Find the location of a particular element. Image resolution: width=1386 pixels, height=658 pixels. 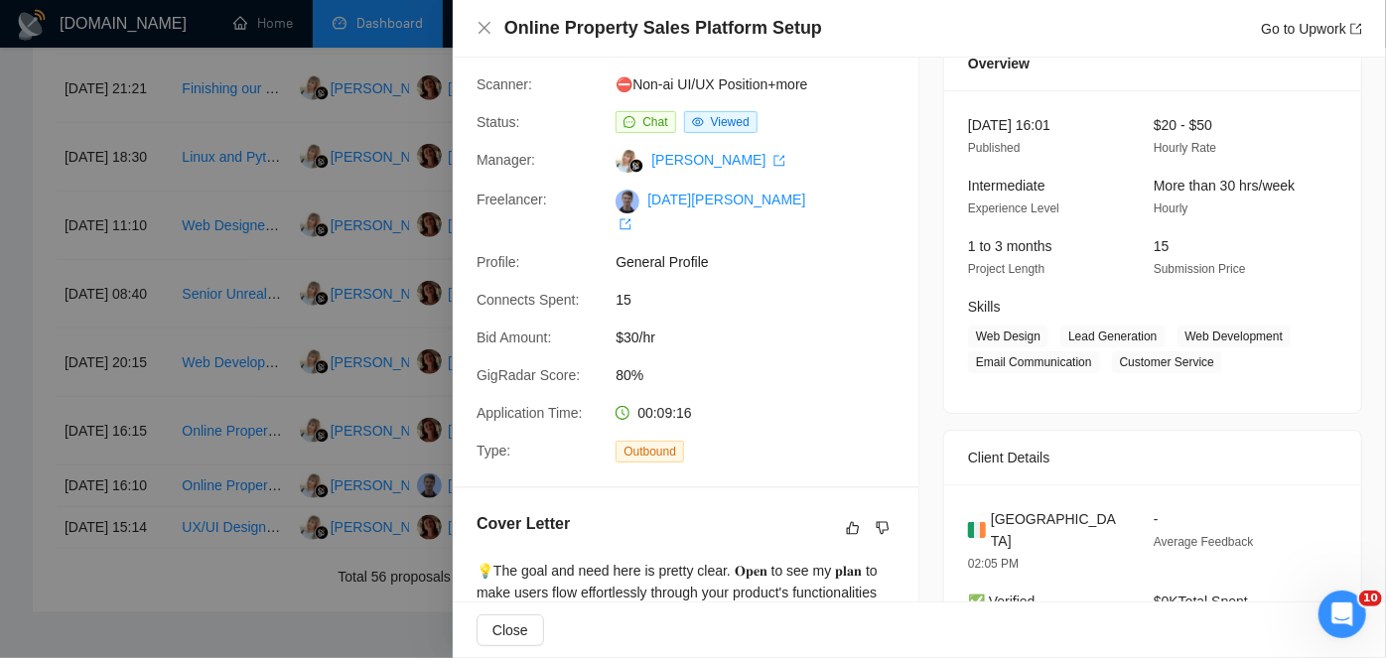

h5: Cover Letter is located at coordinates (523, 524).